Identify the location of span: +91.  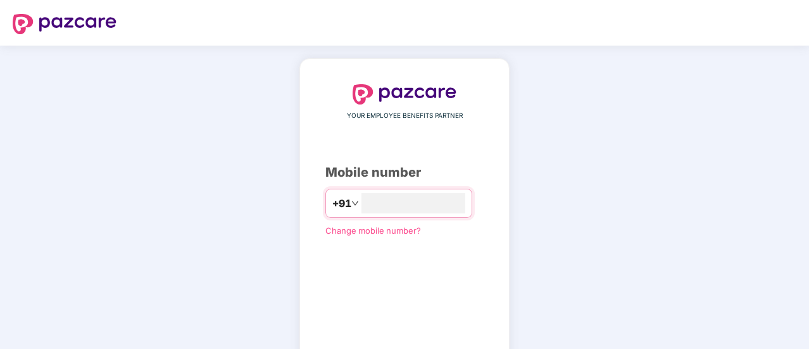
(342, 203).